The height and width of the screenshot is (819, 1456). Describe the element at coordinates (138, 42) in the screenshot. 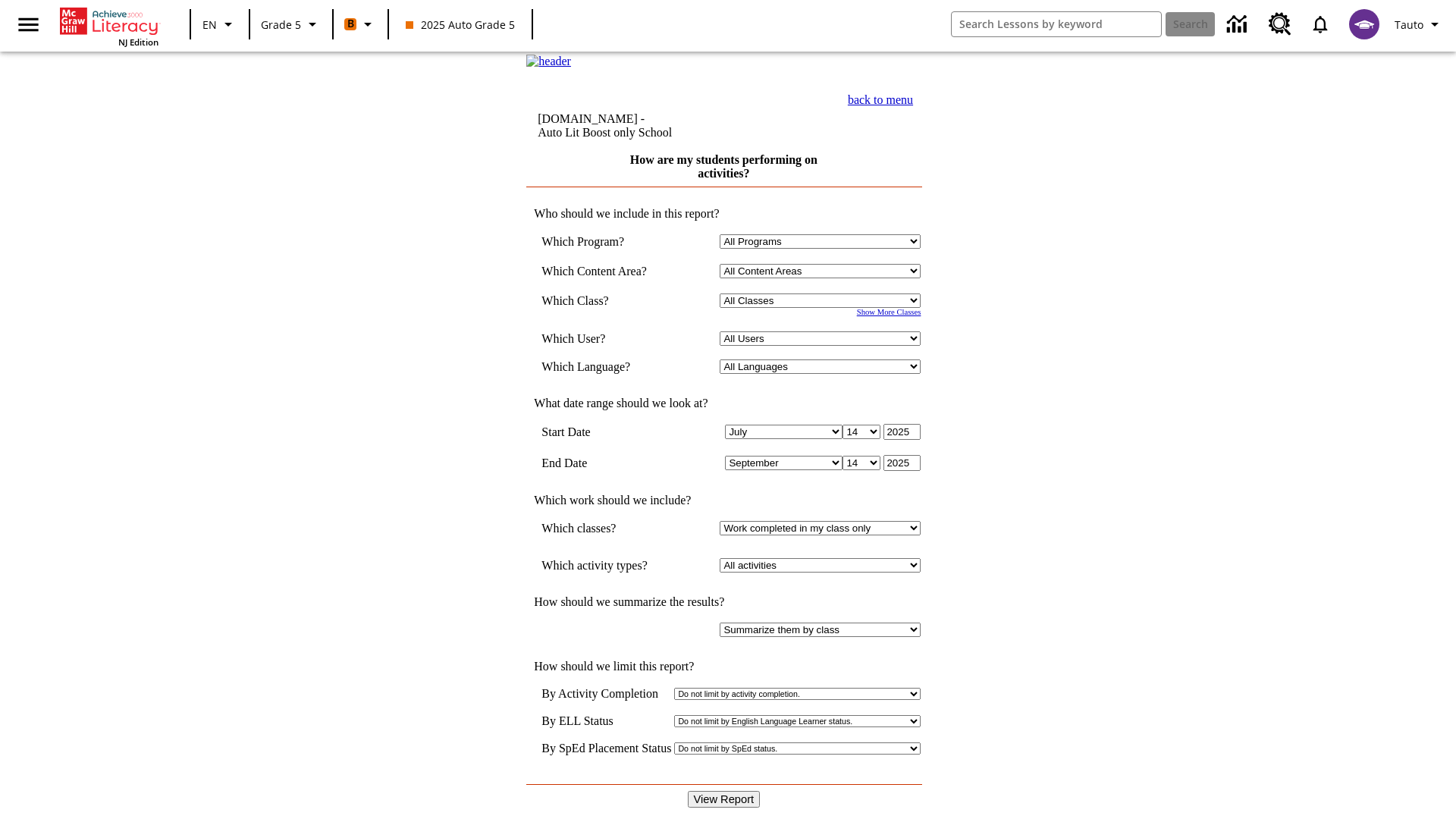

I see `span: NJ Edition` at that location.